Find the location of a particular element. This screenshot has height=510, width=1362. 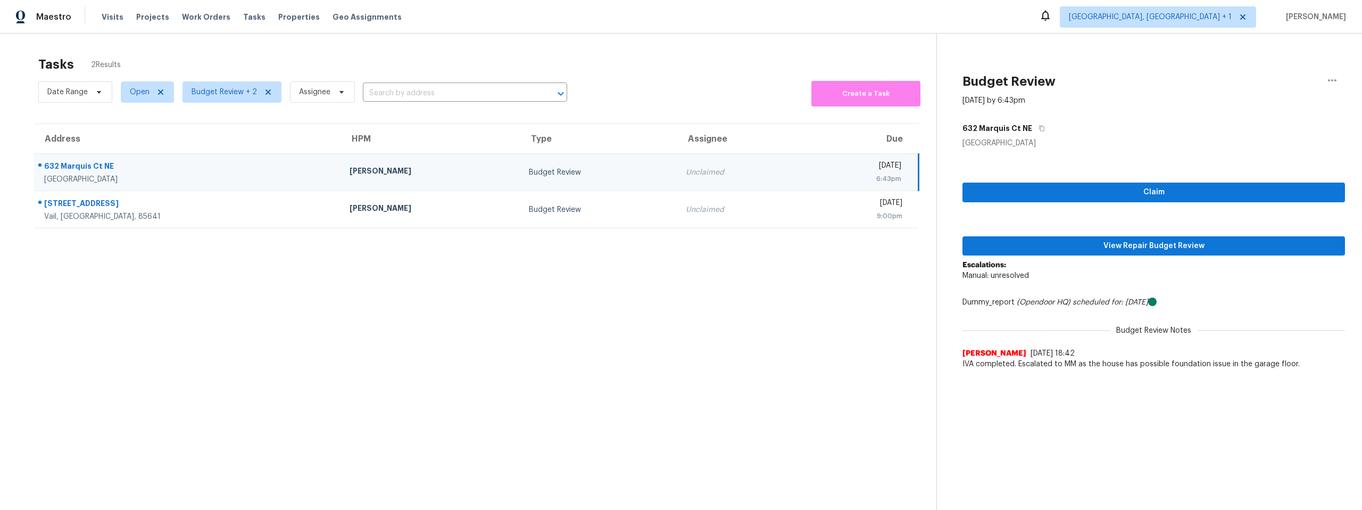

b: Escalations: is located at coordinates (985, 265).